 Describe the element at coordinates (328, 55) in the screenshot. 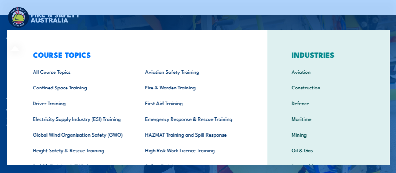

I see `h3: INDUSTRIES` at that location.